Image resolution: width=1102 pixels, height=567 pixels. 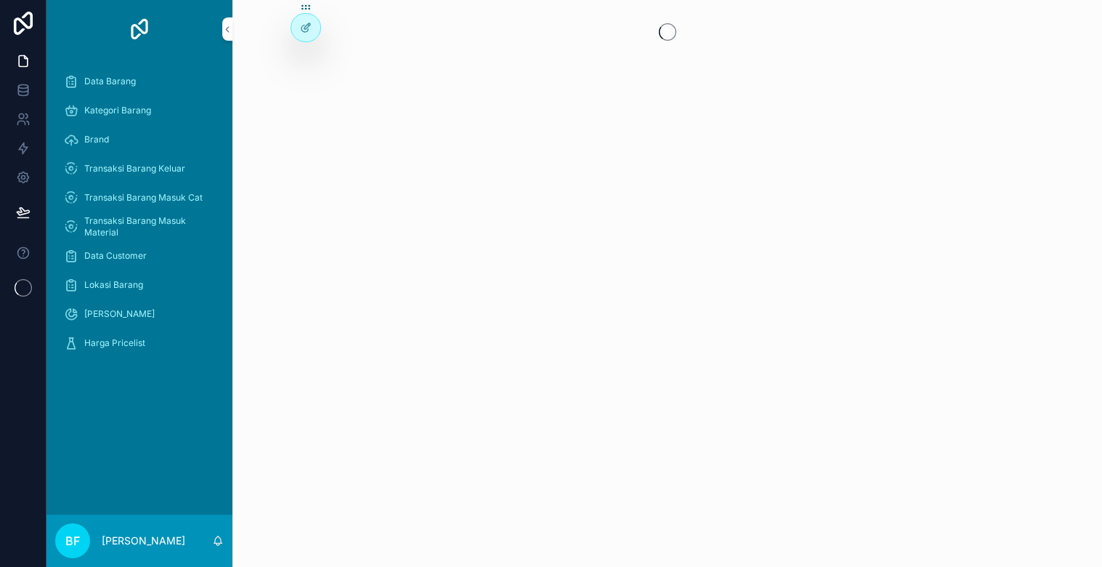 I want to click on img: App logo, so click(x=139, y=29).